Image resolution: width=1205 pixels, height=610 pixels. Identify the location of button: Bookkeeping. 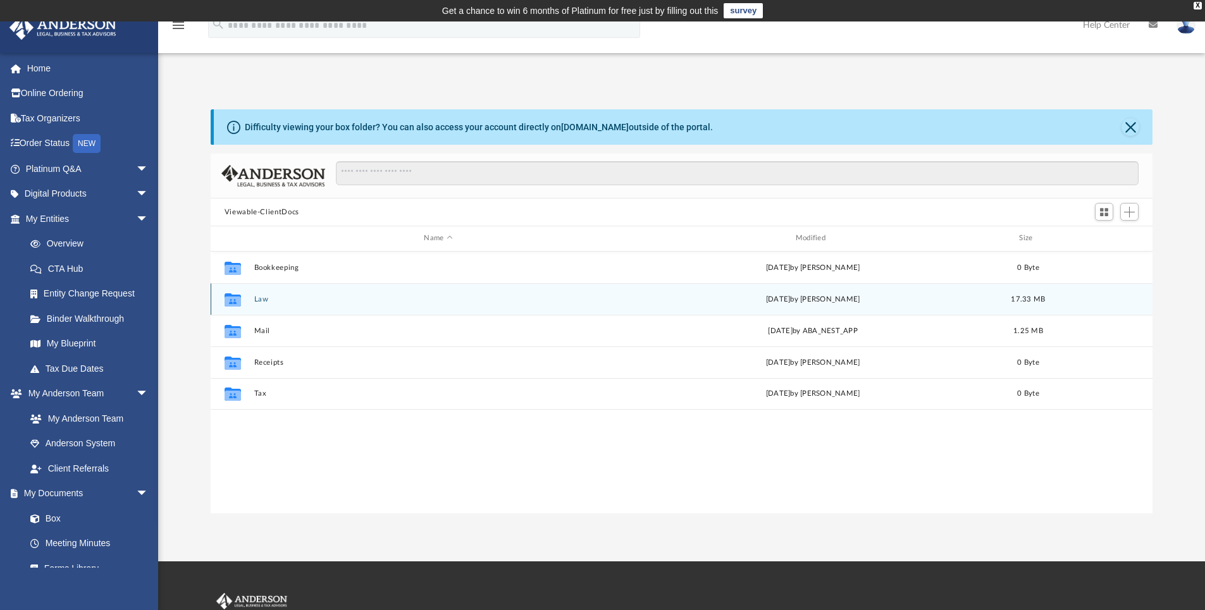
(438, 268).